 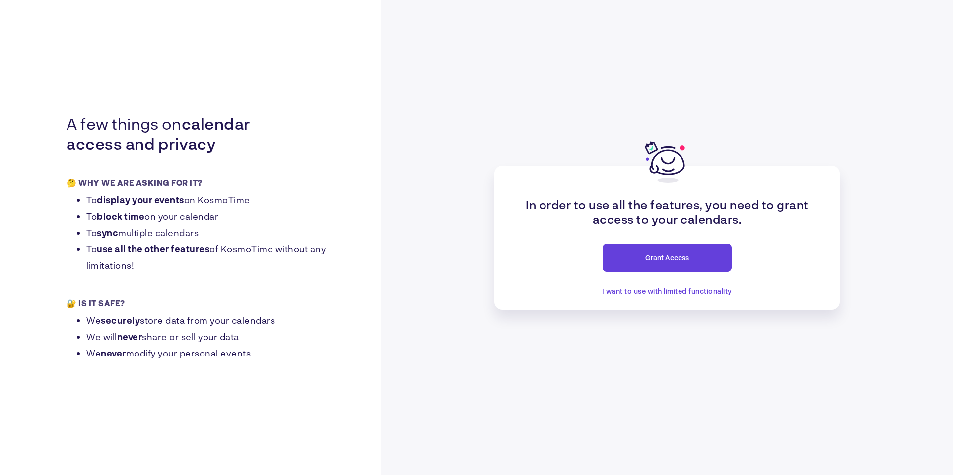 I want to click on li: To of KosmoTime without any limitations!, so click(x=210, y=257).